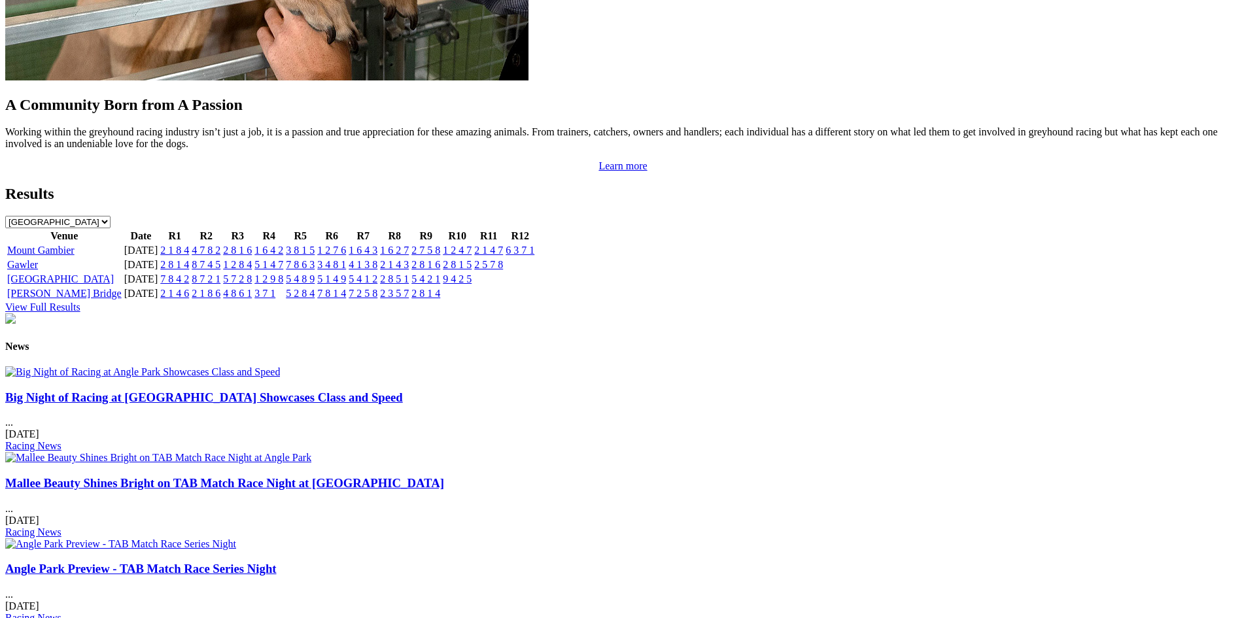 The height and width of the screenshot is (618, 1246). Describe the element at coordinates (488, 250) in the screenshot. I see `a: 2 1 4 7` at that location.